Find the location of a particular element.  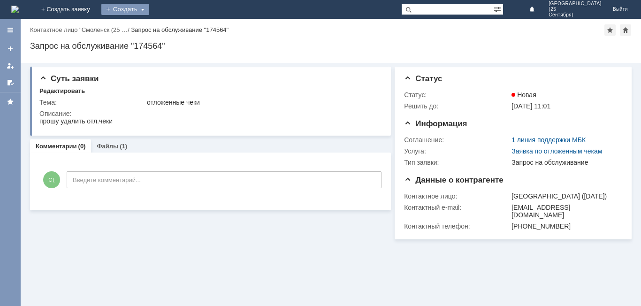

div: Услуга: is located at coordinates (457, 151).